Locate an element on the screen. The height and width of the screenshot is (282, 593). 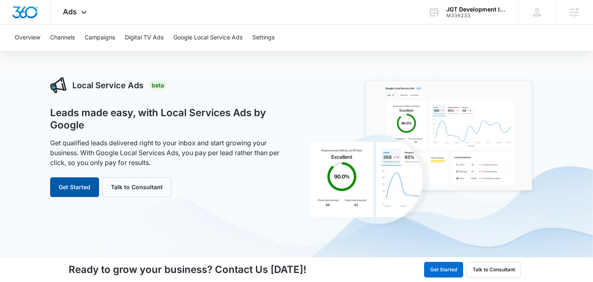
span: Ads is located at coordinates (70, 12).